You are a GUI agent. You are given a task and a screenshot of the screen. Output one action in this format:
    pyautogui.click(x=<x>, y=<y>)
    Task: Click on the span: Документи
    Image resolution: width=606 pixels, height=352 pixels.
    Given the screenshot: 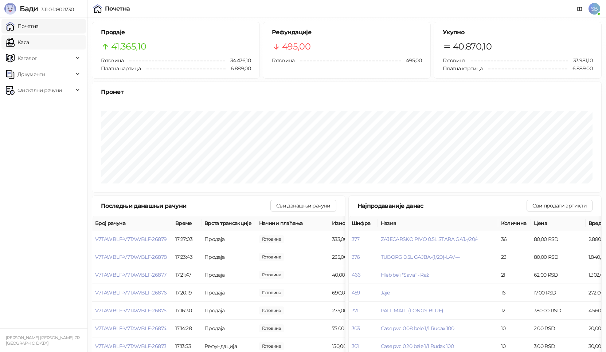 What is the action you would take?
    pyautogui.click(x=31, y=74)
    